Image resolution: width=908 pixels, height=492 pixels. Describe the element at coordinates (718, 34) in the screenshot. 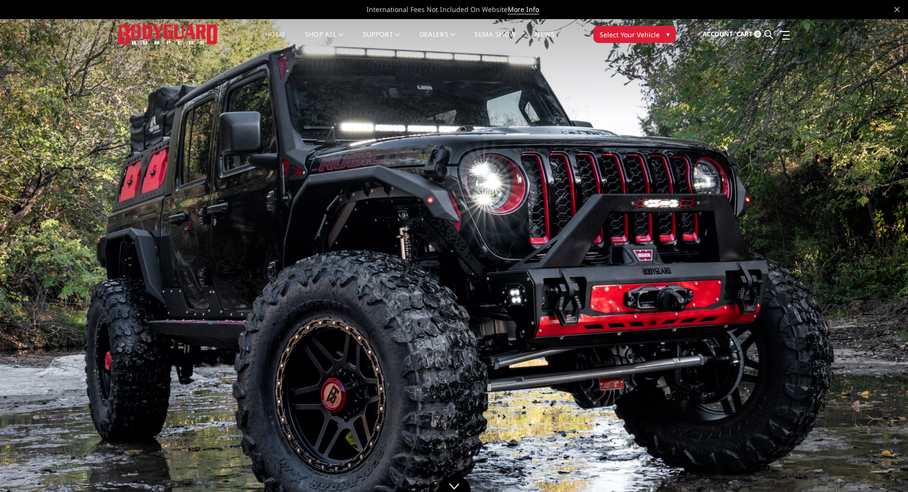

I see `span: Account` at that location.